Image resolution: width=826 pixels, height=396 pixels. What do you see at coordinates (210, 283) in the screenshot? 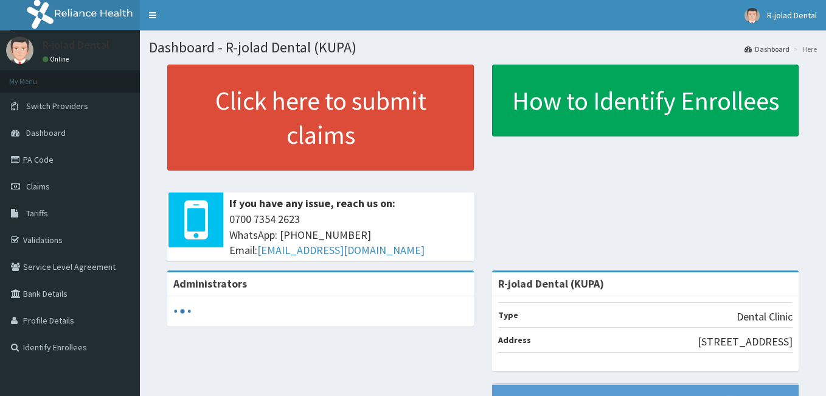
I see `b: Administrators` at bounding box center [210, 283].